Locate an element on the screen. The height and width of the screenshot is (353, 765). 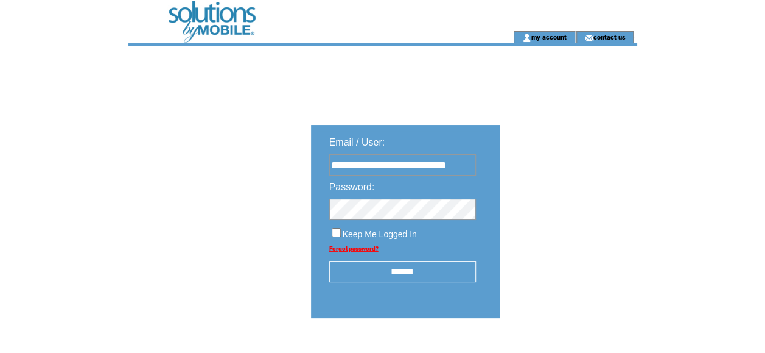
a: my account is located at coordinates (549, 37).